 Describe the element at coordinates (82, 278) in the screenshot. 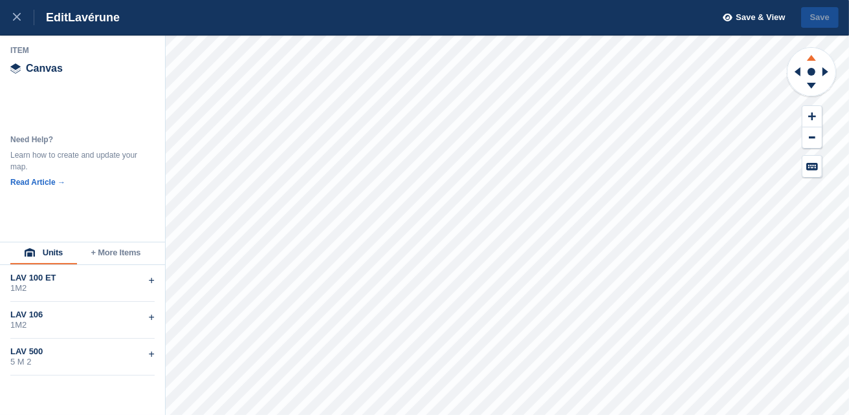

I see `div: LAV 100 ET` at that location.